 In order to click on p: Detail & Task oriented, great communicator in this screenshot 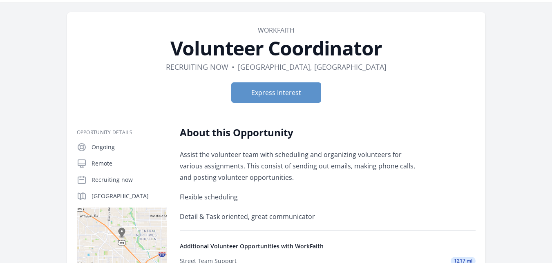, I will do `click(299, 217)`.